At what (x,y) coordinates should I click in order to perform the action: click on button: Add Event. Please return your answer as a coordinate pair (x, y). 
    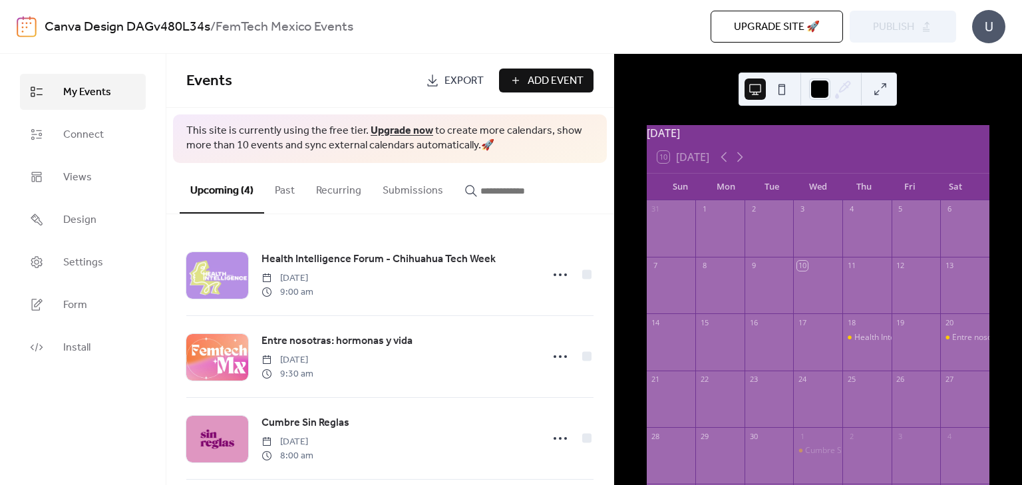
    Looking at the image, I should click on (546, 81).